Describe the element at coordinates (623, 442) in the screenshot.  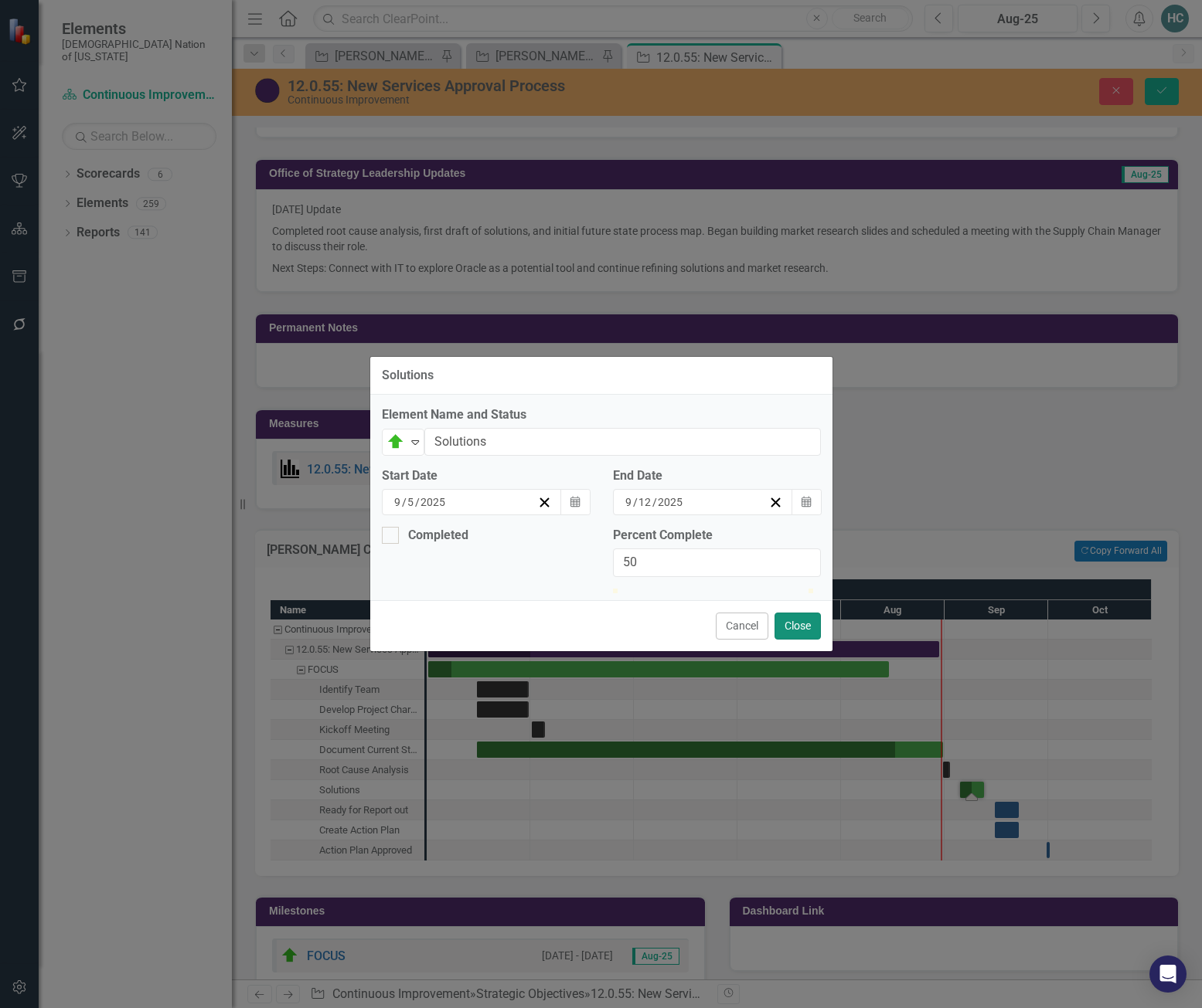
I see `input: Name` at that location.